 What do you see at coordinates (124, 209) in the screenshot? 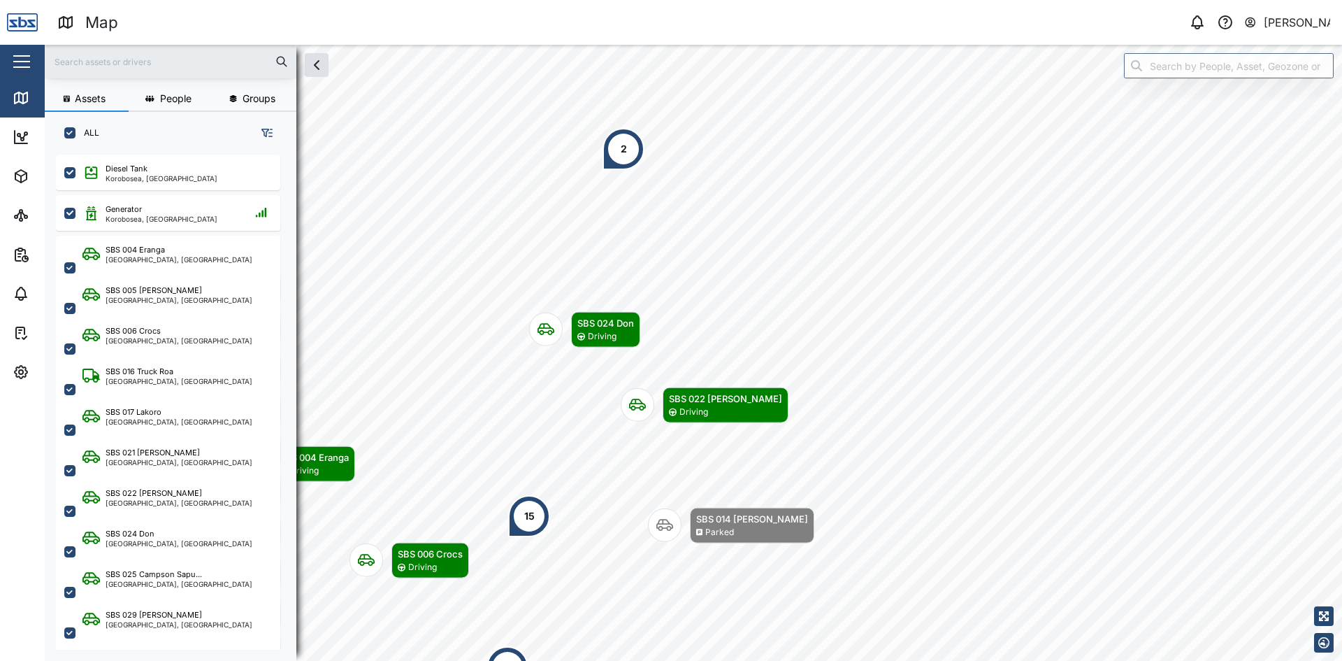
I see `div: Generator` at bounding box center [124, 209].